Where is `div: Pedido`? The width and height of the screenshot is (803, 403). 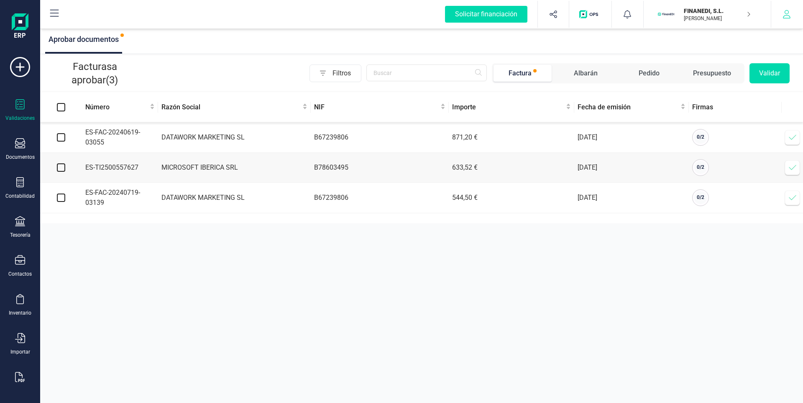 div: Pedido is located at coordinates (649, 73).